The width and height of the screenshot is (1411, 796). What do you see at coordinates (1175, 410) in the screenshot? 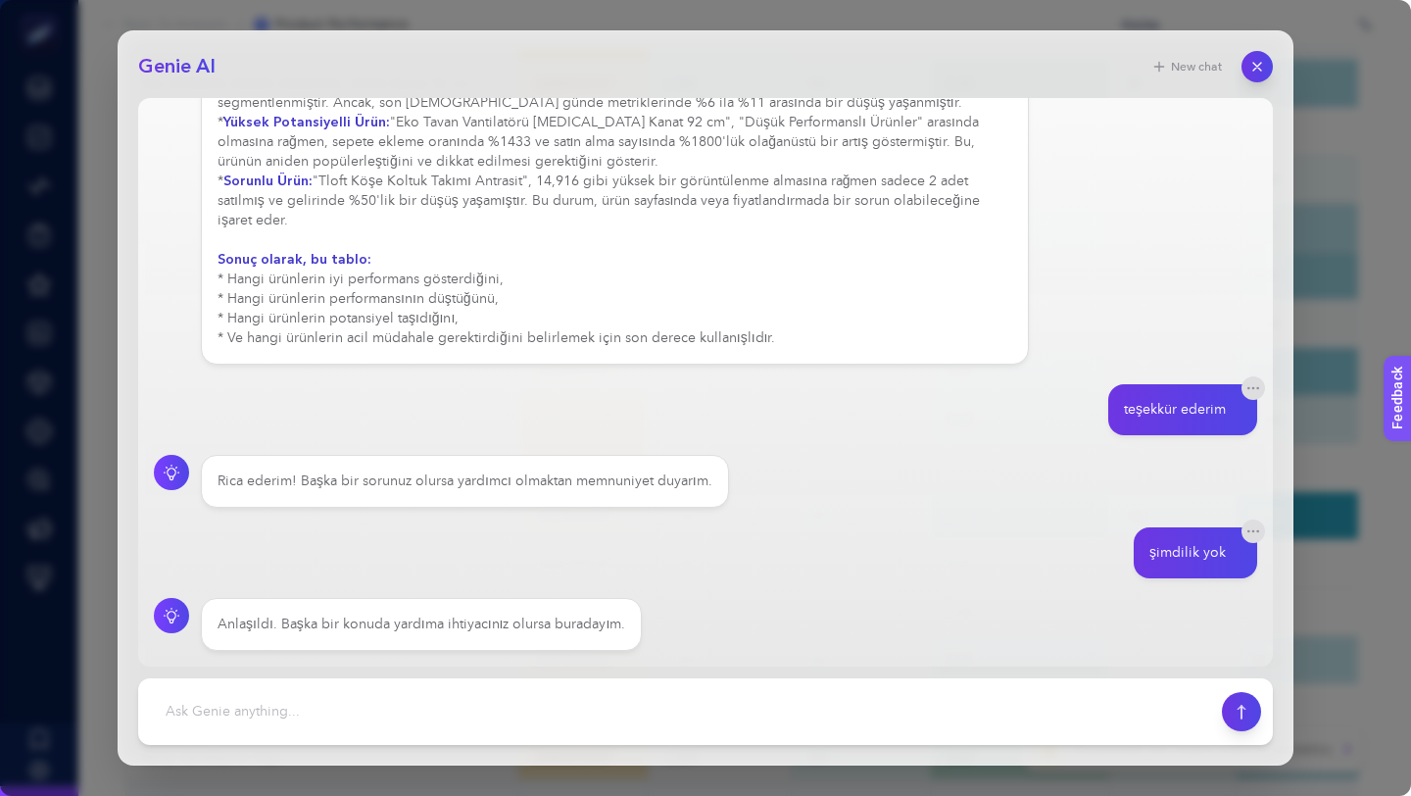
I see `div: teşekkür ederim` at bounding box center [1175, 410].